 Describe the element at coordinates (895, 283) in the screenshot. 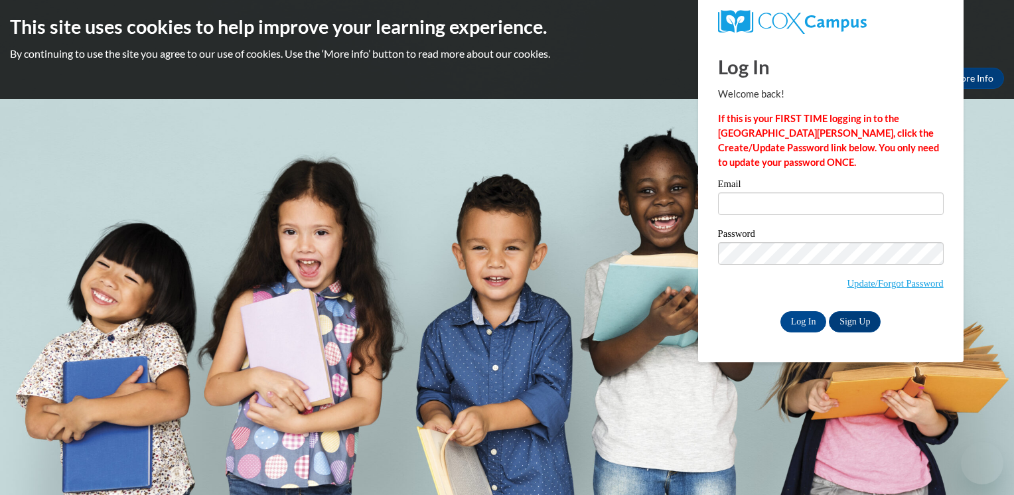

I see `a: Update/Forgot Password` at that location.